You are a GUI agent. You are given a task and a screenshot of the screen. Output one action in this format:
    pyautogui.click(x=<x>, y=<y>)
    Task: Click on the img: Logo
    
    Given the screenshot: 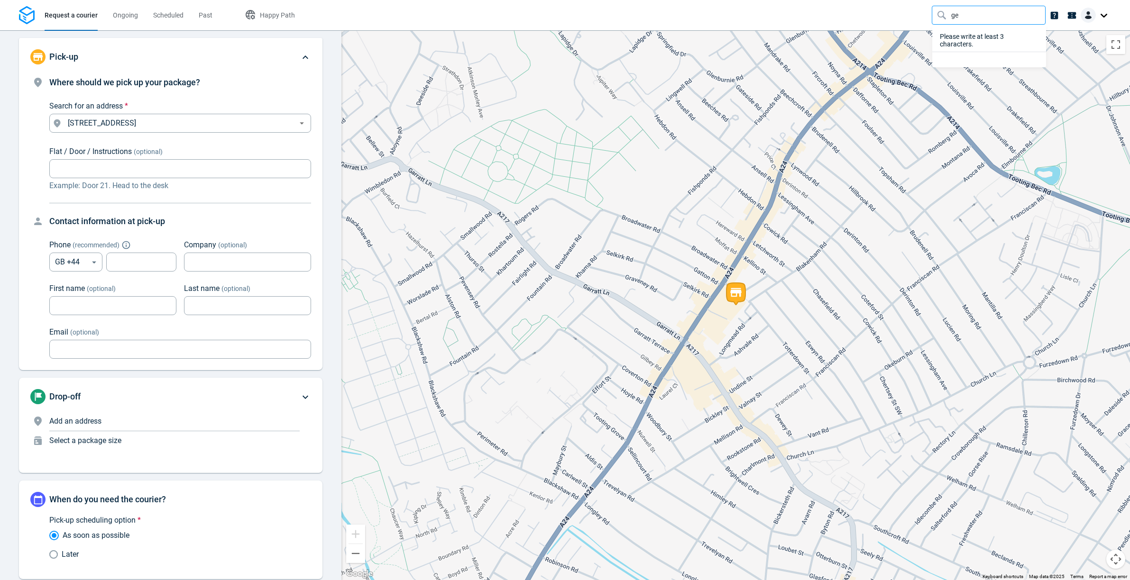 What is the action you would take?
    pyautogui.click(x=27, y=15)
    